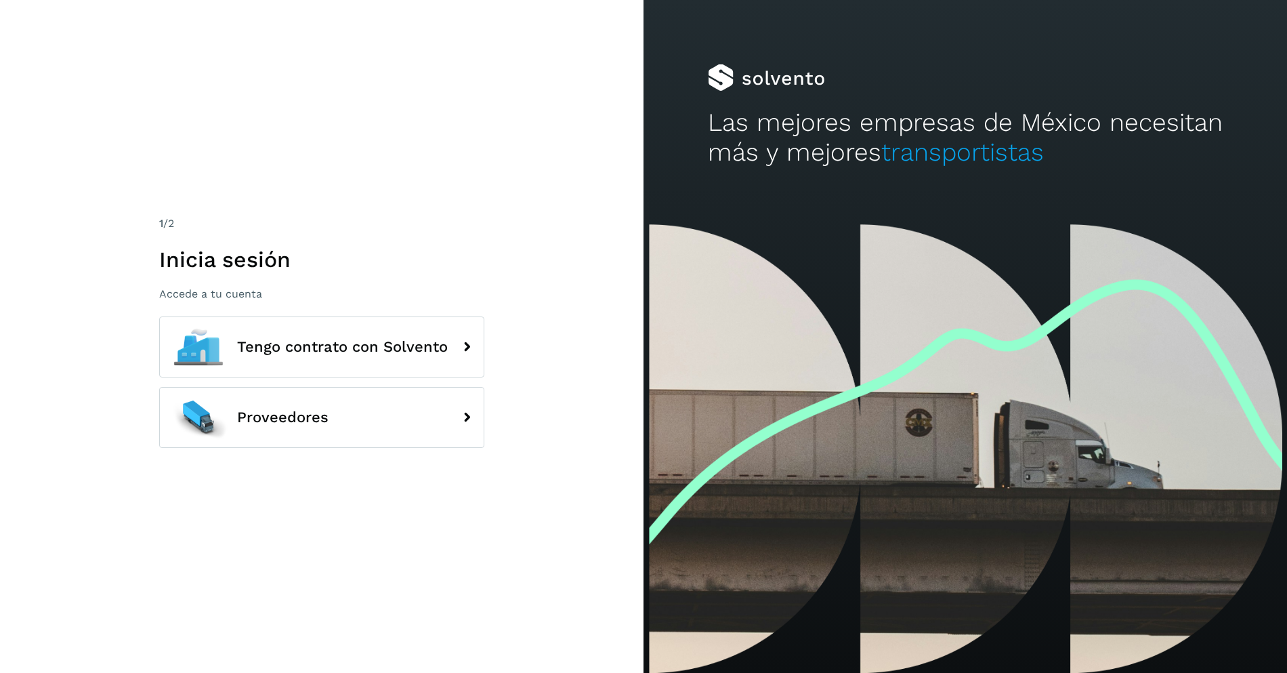 Image resolution: width=1287 pixels, height=673 pixels. I want to click on div: /2, so click(322, 224).